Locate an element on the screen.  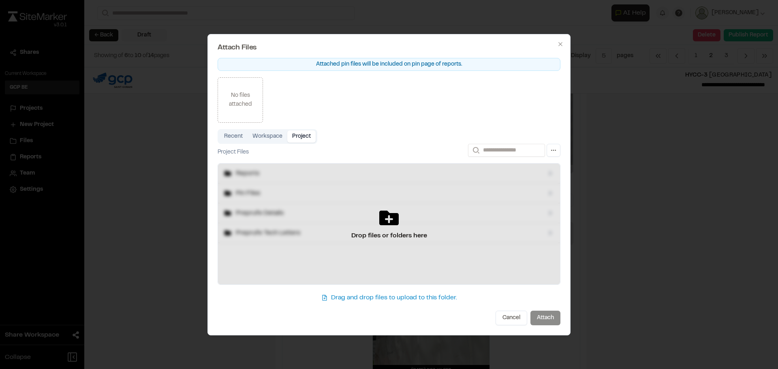
button: Workspace is located at coordinates (267, 137).